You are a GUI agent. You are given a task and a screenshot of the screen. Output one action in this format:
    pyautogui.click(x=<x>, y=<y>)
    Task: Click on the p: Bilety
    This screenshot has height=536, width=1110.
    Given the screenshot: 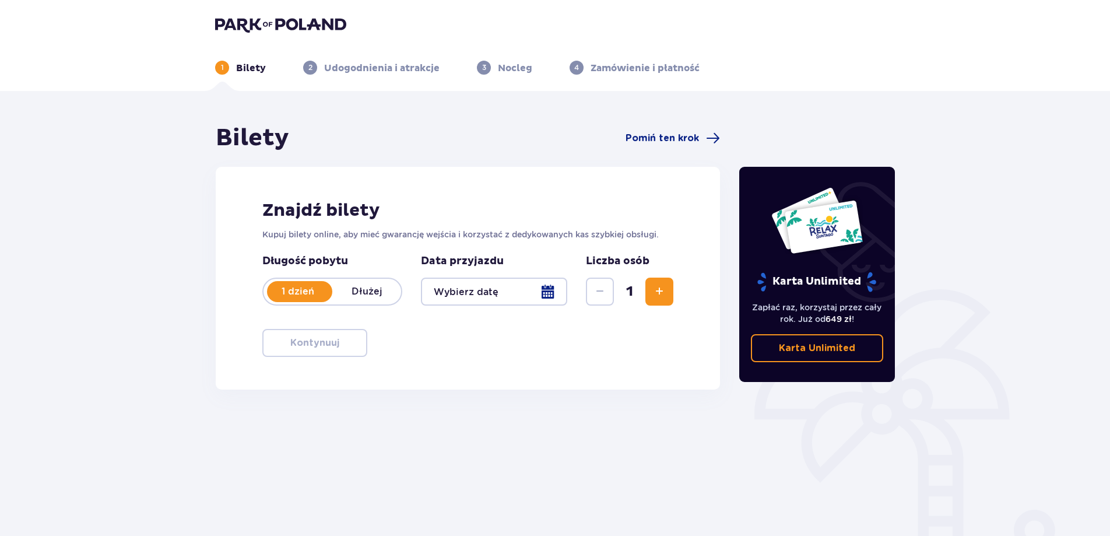 What is the action you would take?
    pyautogui.click(x=251, y=68)
    